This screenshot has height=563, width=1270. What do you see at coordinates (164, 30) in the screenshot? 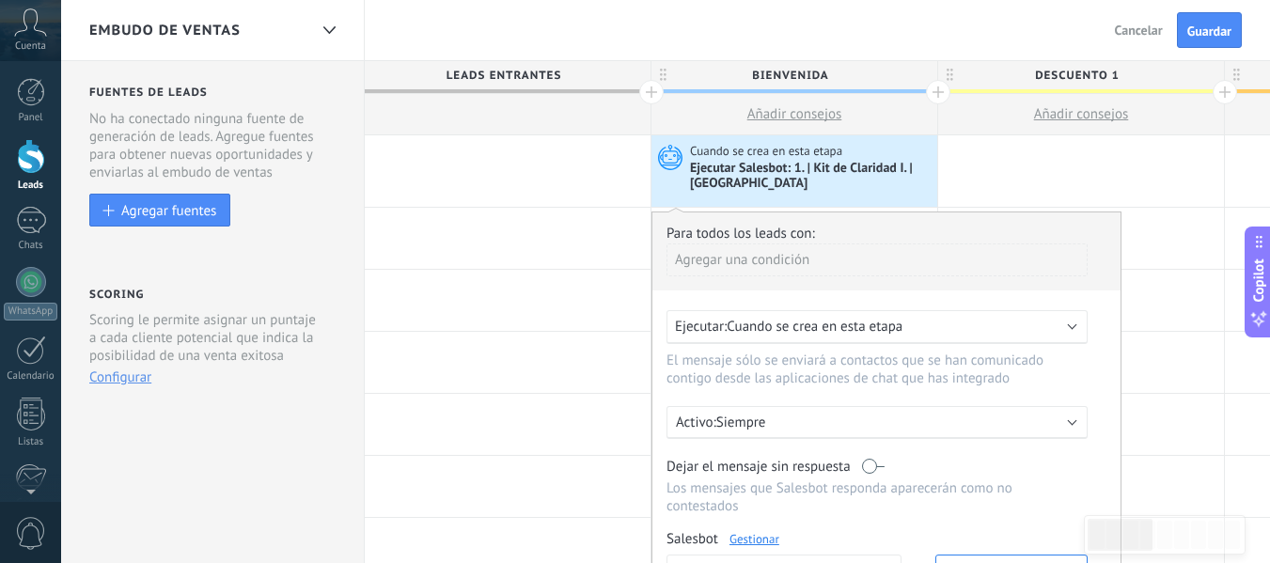
I see `span: Embudo de ventas` at bounding box center [164, 30].